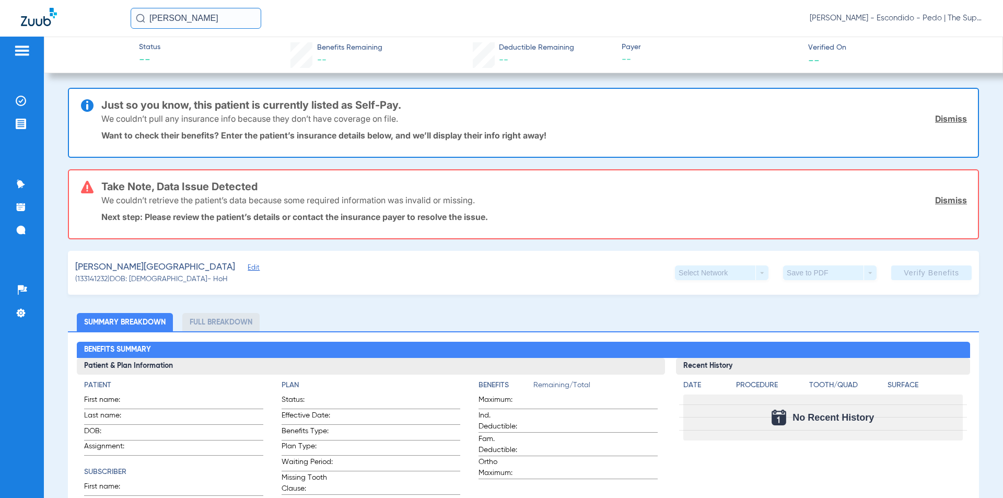  I want to click on h4: Subscriber, so click(173, 472).